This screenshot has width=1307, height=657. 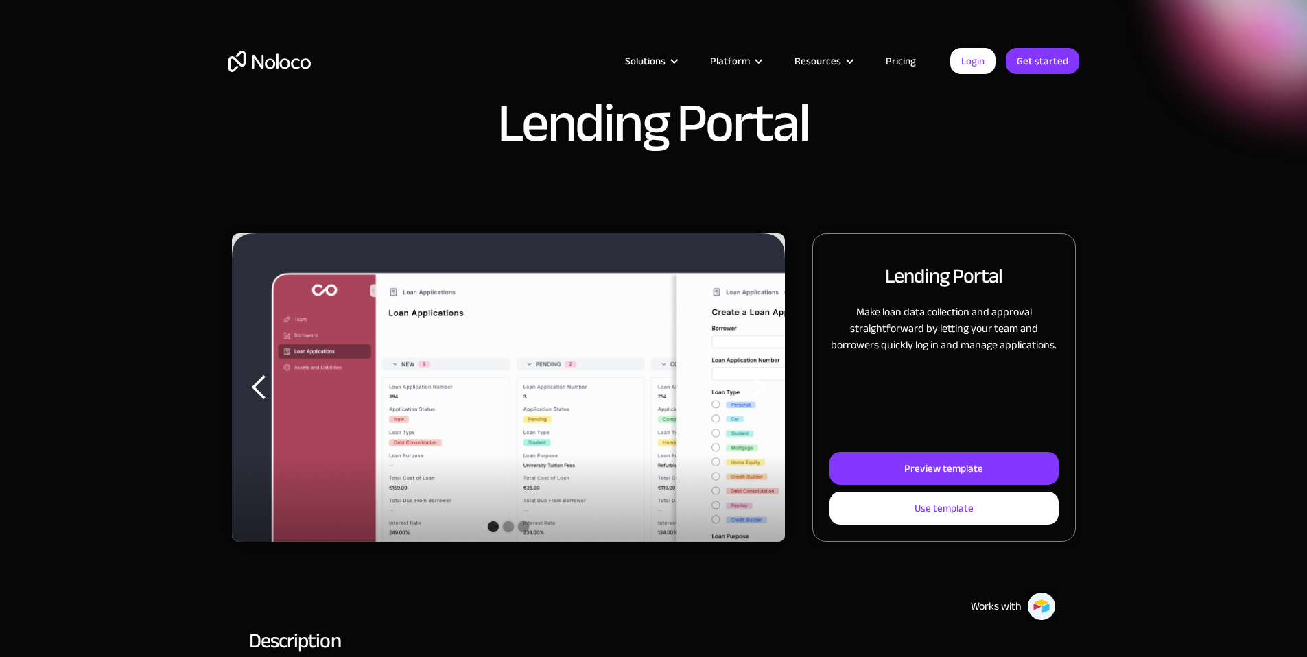 I want to click on a: Use template, so click(x=943, y=508).